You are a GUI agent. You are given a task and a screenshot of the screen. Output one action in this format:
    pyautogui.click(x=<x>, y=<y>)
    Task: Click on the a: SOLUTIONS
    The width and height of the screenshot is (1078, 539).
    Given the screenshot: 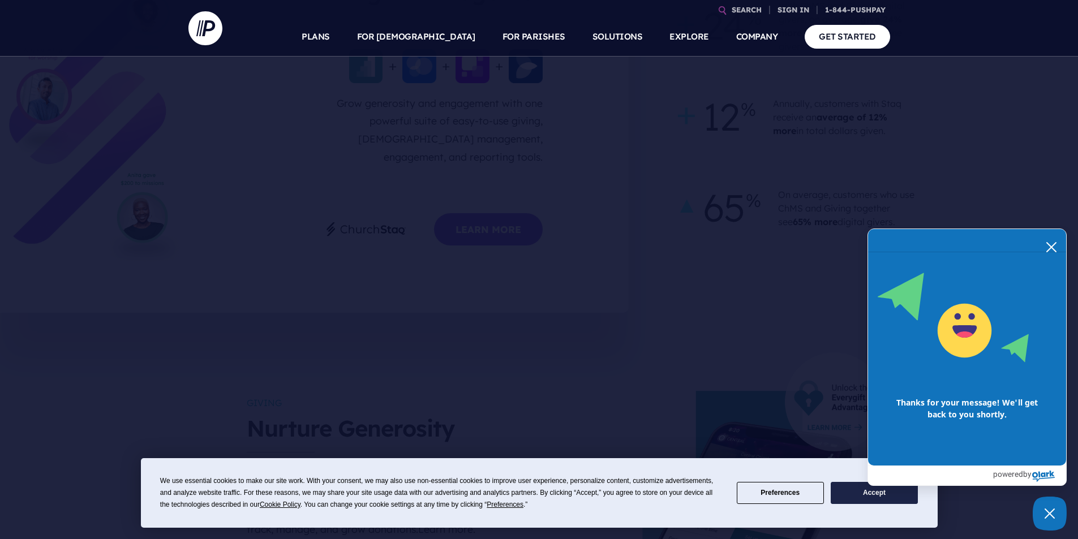 What is the action you would take?
    pyautogui.click(x=617, y=37)
    